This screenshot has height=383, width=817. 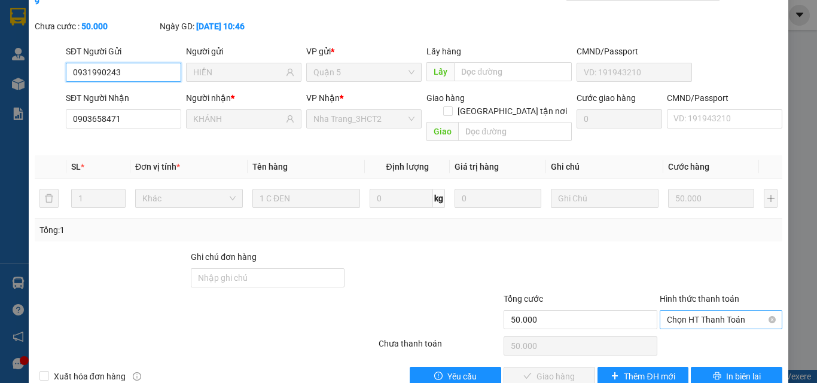 I want to click on span: Nha Trang_3HCT2, so click(x=364, y=119).